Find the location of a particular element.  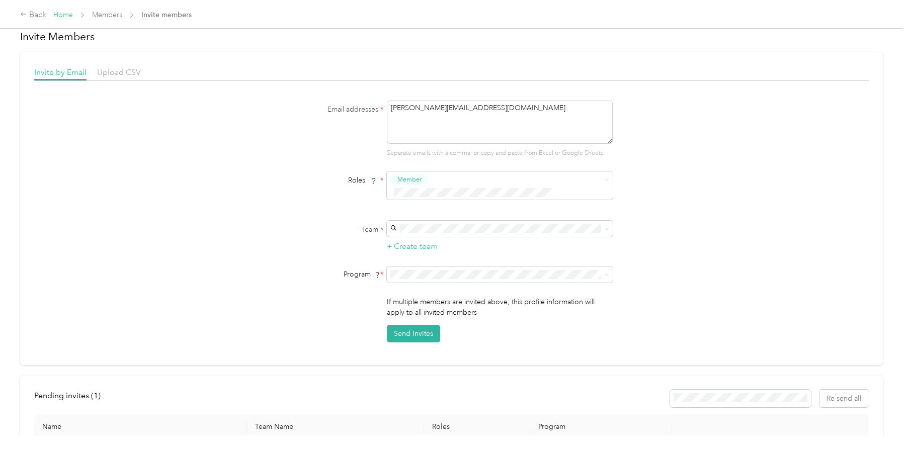

div: Resend all invitations is located at coordinates (770, 398).